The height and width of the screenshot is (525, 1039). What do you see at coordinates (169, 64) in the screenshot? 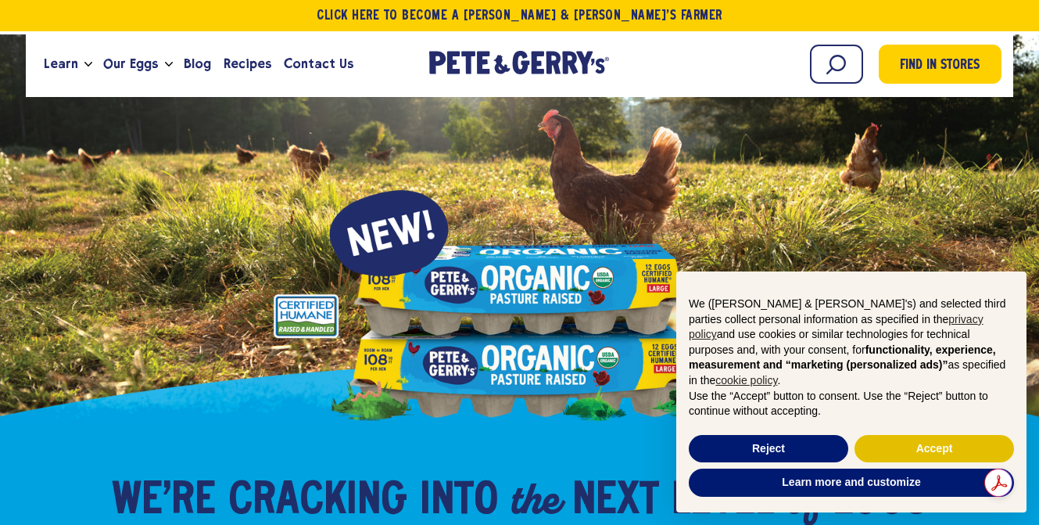
I see `button: Open the dropdown menu for Our Eggs` at bounding box center [169, 64].